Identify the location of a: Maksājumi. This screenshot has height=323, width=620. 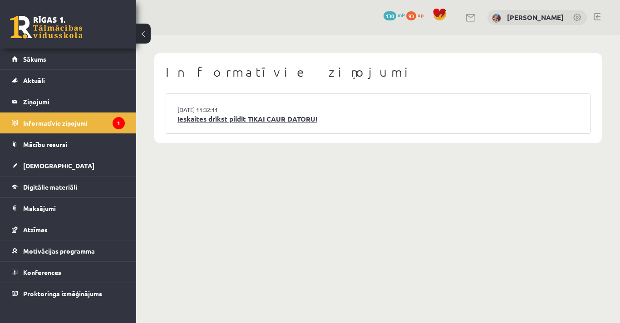
(68, 208).